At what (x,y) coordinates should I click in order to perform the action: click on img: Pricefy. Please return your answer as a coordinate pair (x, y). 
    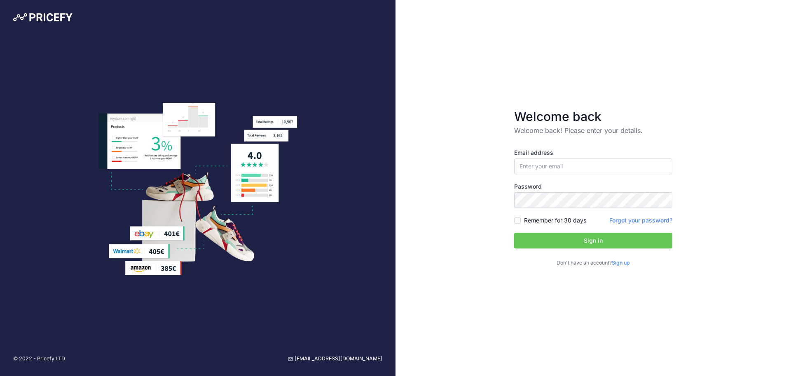
    Looking at the image, I should click on (43, 17).